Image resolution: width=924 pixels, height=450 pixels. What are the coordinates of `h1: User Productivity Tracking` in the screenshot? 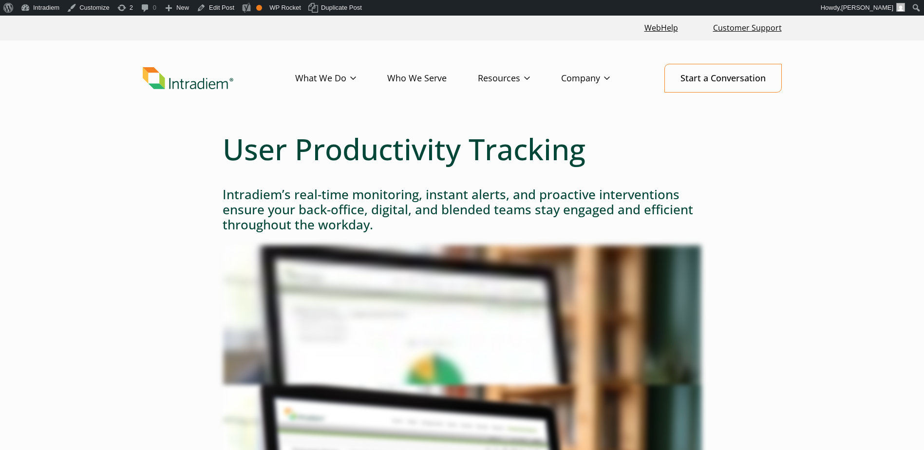 It's located at (462, 149).